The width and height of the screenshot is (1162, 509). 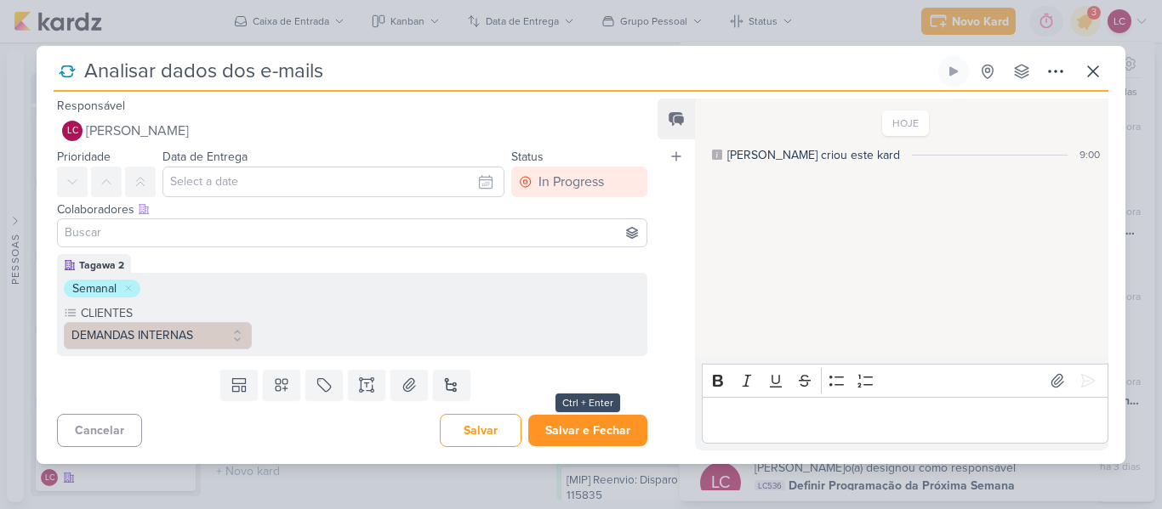 I want to click on label: Data de Entrega, so click(x=205, y=156).